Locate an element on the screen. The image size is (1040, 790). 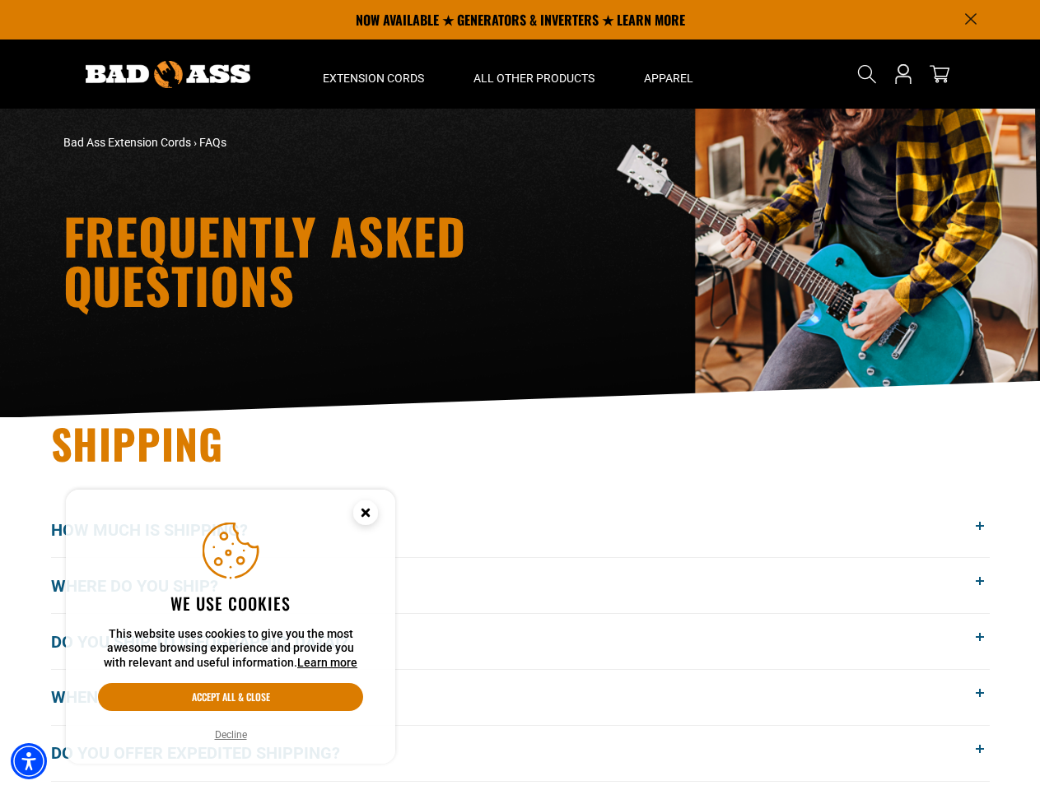
button: Do you offer expedited shipping? is located at coordinates (520, 753).